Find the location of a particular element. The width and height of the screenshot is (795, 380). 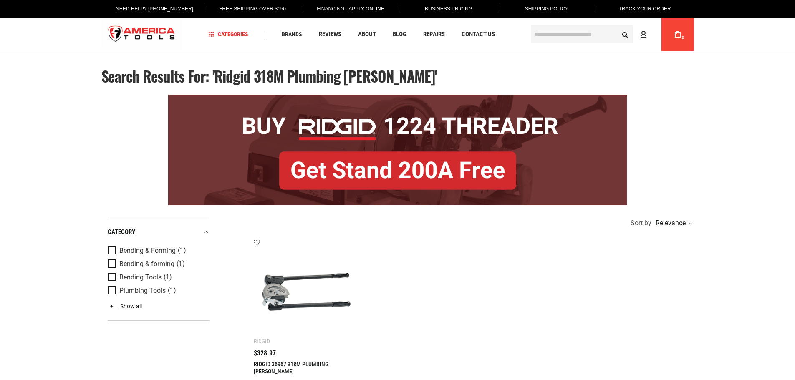

a: Blog is located at coordinates (400, 34).